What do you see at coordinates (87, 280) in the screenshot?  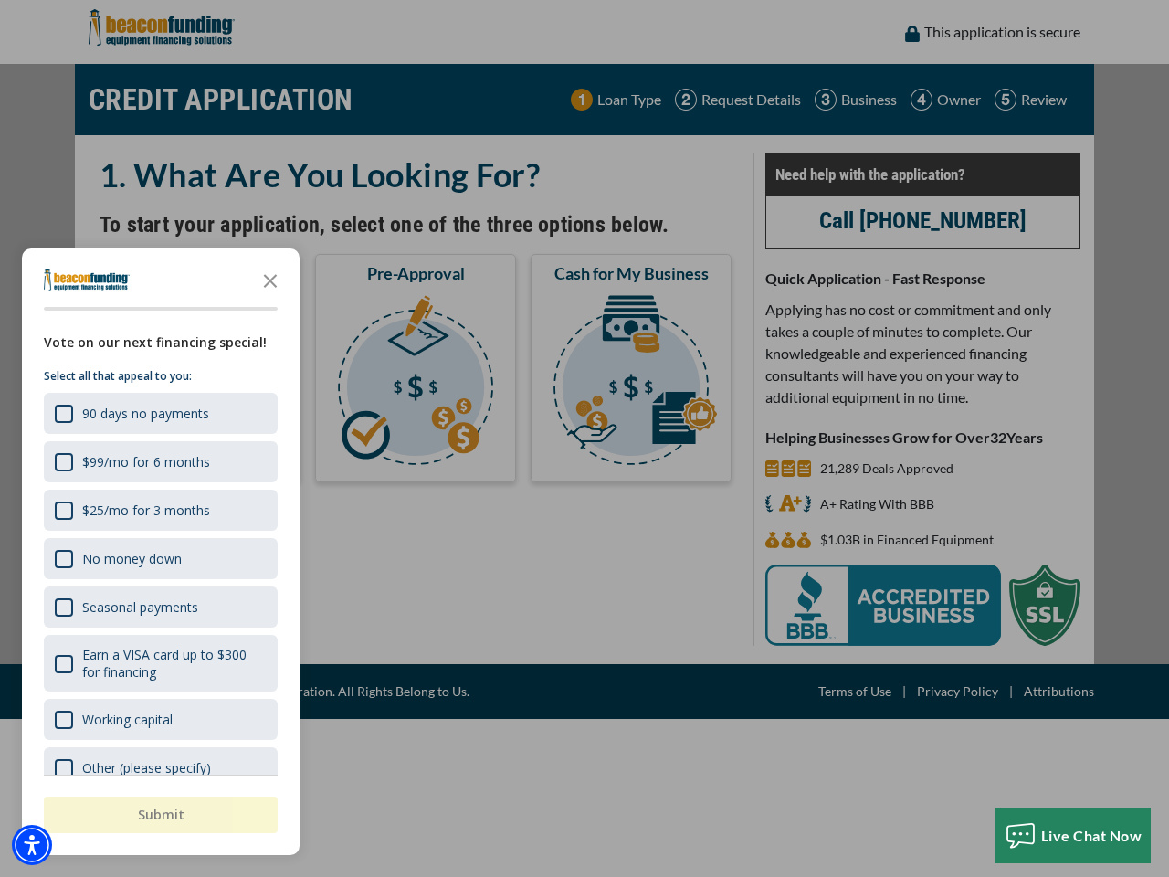 I see `img: Company logo` at bounding box center [87, 280].